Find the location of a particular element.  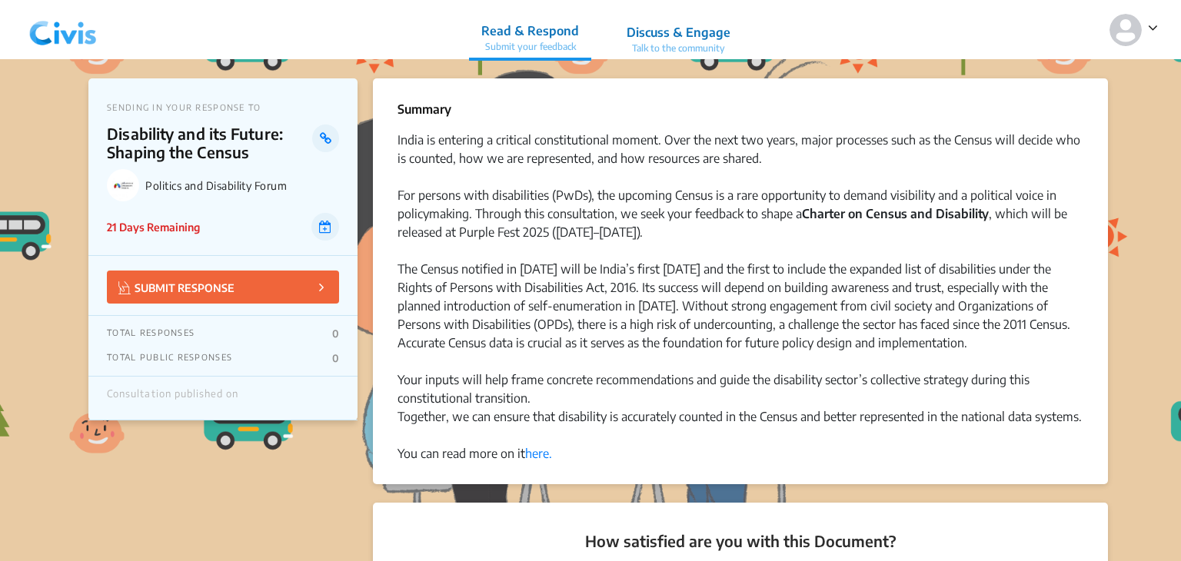

div: For persons with disabilities (PwDs), the upcoming Census is a rare opportunity to demand visibil... is located at coordinates (740, 223).